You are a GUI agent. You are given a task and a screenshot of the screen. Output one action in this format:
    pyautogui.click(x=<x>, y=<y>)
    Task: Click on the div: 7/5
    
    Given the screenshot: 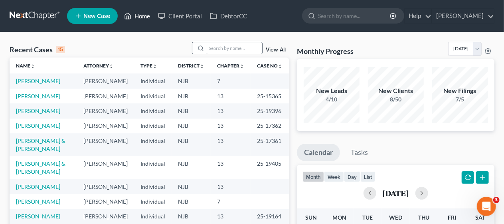 What is the action you would take?
    pyautogui.click(x=460, y=99)
    